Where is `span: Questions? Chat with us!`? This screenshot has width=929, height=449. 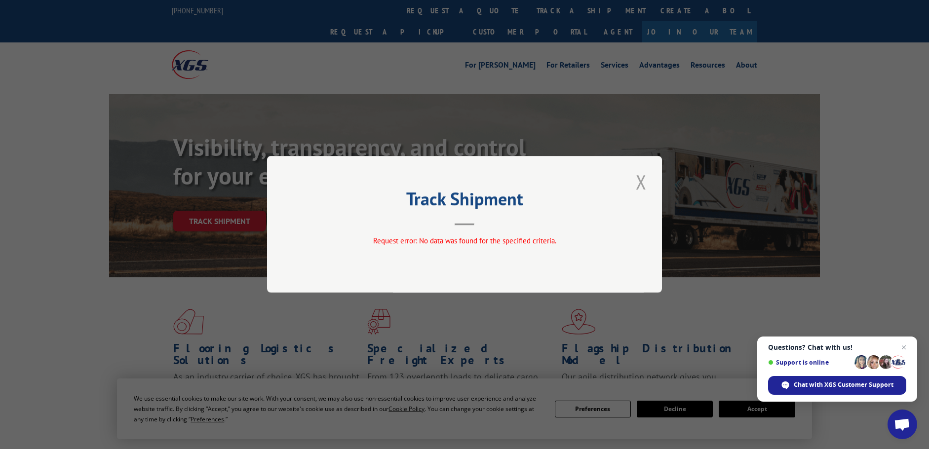
span: Questions? Chat with us! is located at coordinates (837, 347).